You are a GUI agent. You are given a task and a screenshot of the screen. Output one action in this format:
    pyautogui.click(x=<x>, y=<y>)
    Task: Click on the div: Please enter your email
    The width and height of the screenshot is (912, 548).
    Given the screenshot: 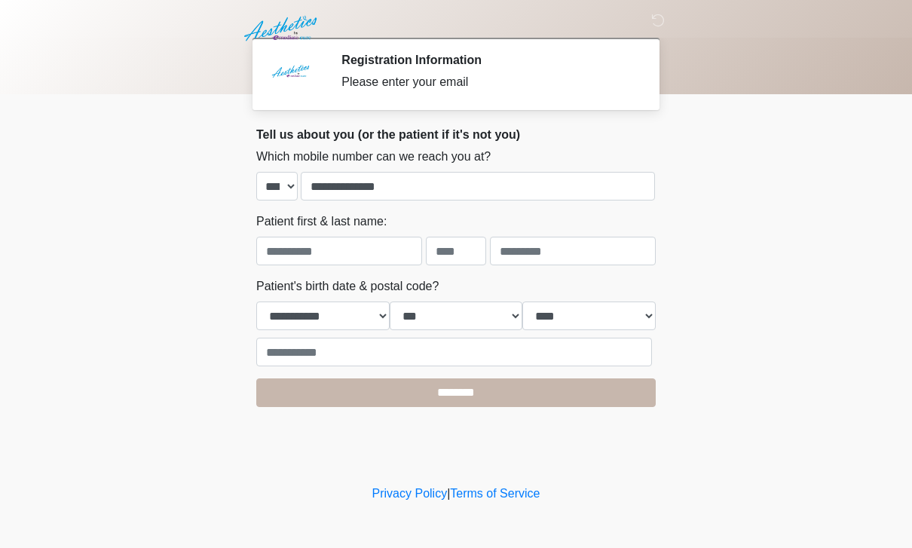 What is the action you would take?
    pyautogui.click(x=487, y=82)
    